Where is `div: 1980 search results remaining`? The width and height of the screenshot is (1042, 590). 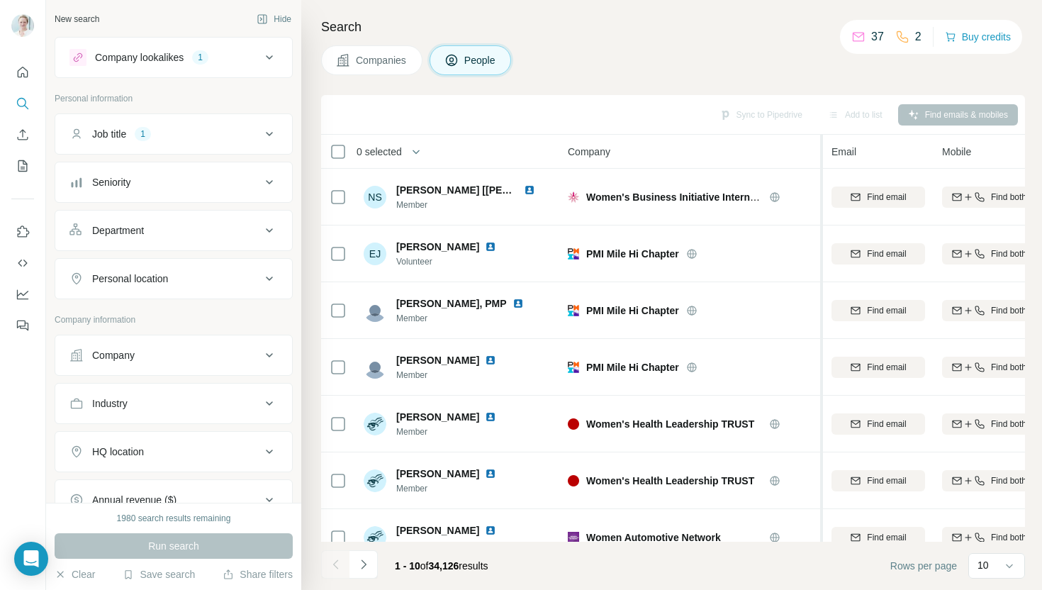
div: 1980 search results remaining is located at coordinates (174, 518).